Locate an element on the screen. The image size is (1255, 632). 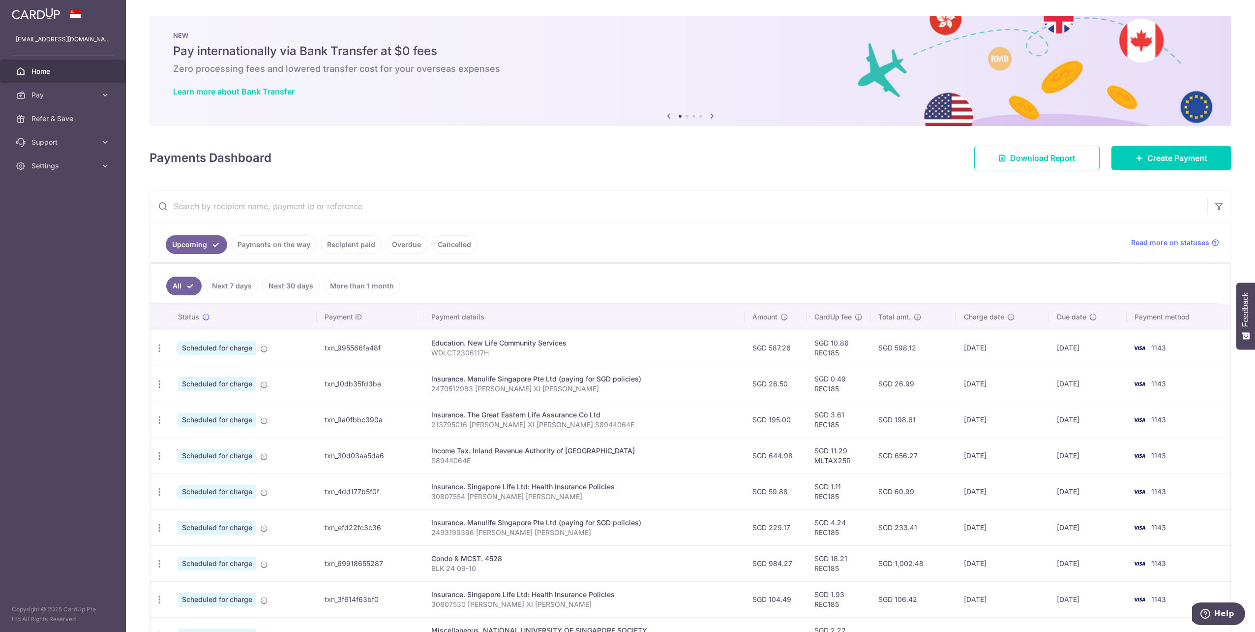
td: SGD 18.21 REC185 is located at coordinates (839, 563).